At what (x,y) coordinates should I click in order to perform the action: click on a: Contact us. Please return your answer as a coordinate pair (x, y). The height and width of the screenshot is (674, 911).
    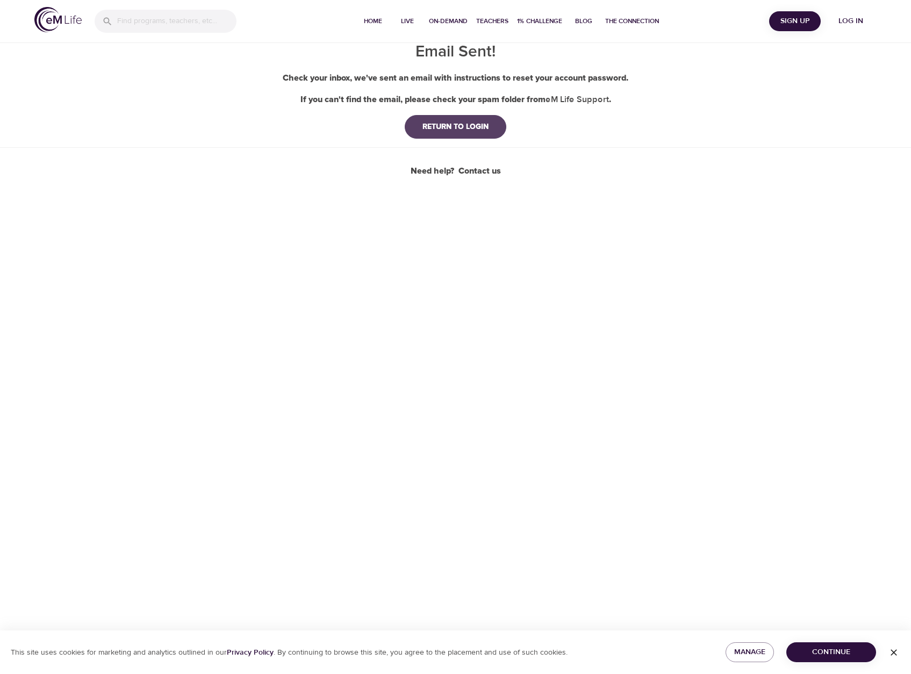
    Looking at the image, I should click on (479, 171).